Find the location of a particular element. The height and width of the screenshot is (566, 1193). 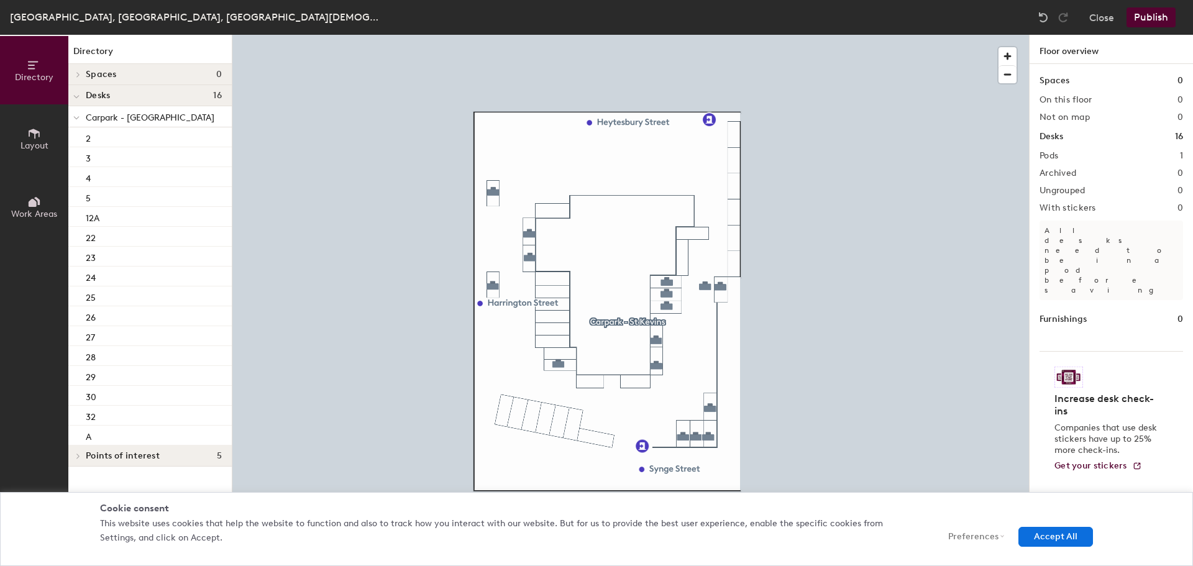

img: Redo is located at coordinates (1063, 17).